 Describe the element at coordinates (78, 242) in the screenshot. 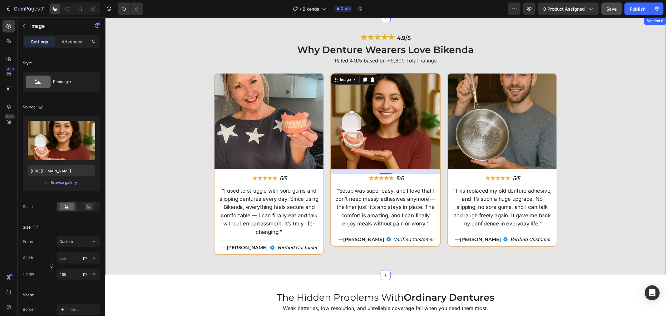

I see `button: Custom` at that location.